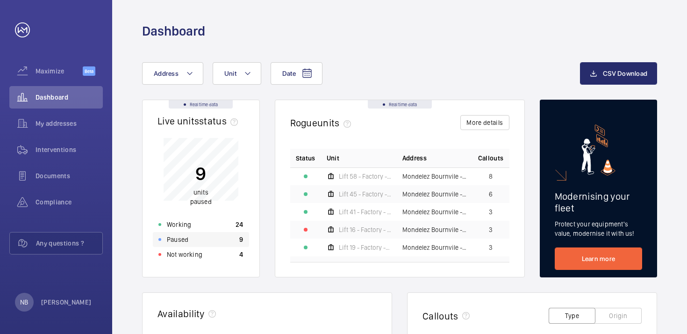  Describe the element at coordinates (365, 229) in the screenshot. I see `span: Lift 16 - Factory - L Block` at that location.